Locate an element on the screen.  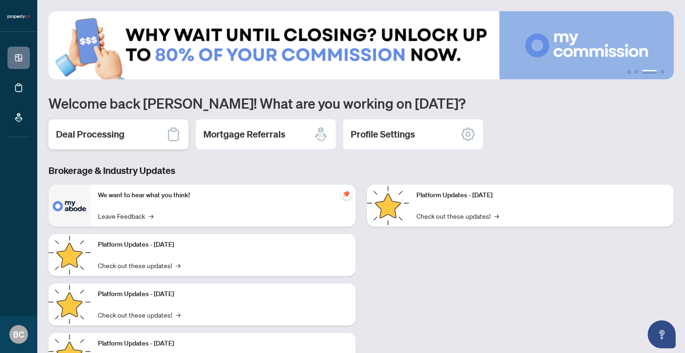
span: pushpin is located at coordinates (346, 194).